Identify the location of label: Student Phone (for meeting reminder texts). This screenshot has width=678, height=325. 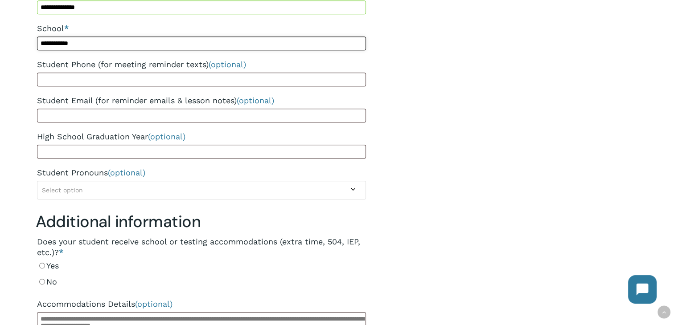
(202, 65).